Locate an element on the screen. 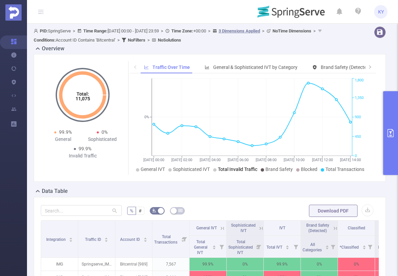 This screenshot has height=276, width=398. h2: Overview is located at coordinates (53, 49).